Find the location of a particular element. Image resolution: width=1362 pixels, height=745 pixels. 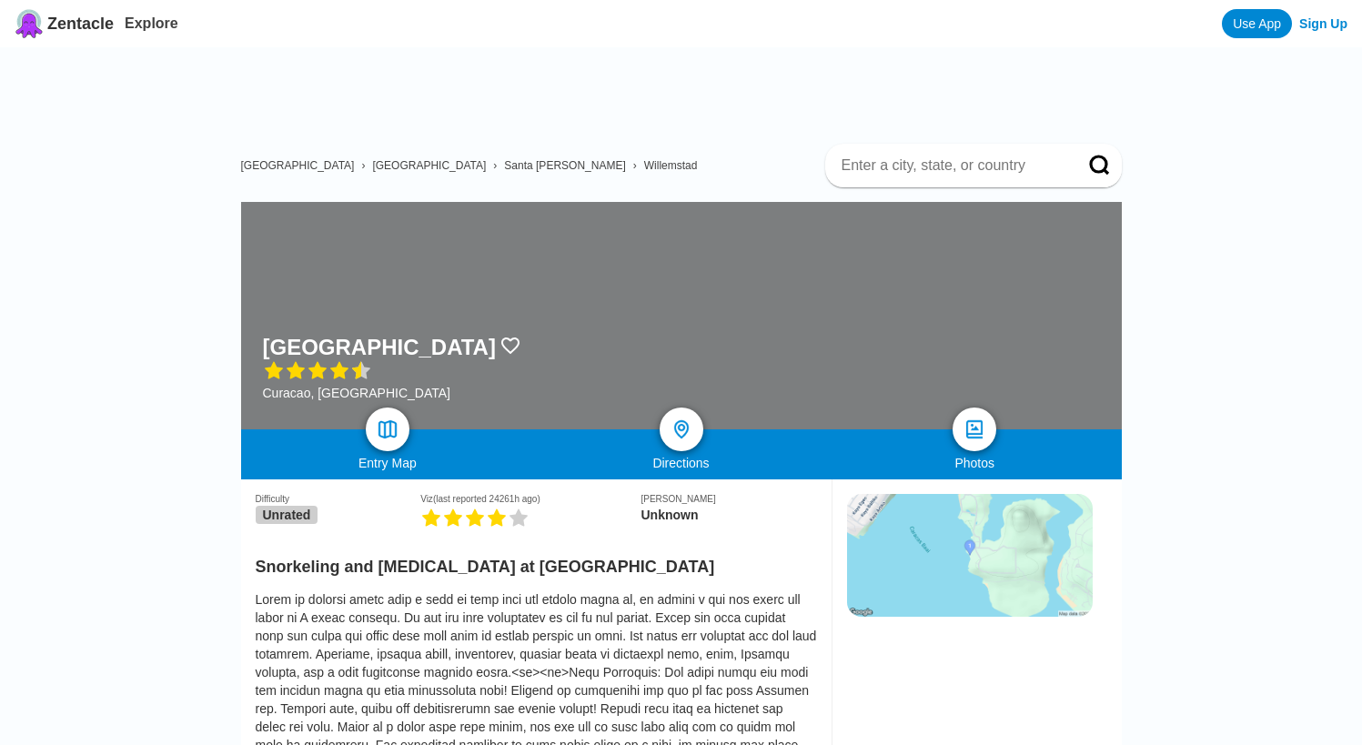

a: Sign Up is located at coordinates (1323, 24).